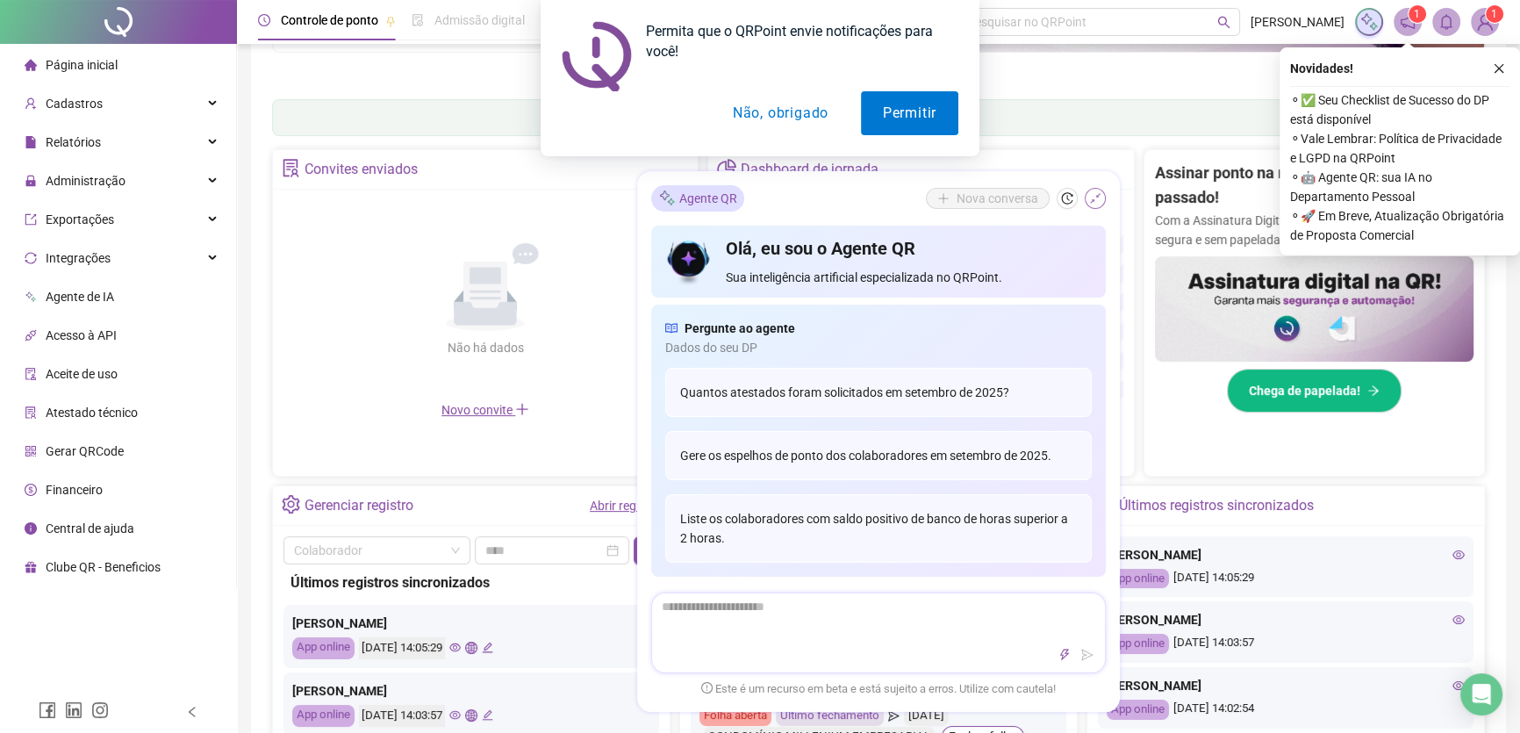  Describe the element at coordinates (1313, 185) in the screenshot. I see `h2: Assinar ponto na mão? Isso ficou no passado!` at that location.